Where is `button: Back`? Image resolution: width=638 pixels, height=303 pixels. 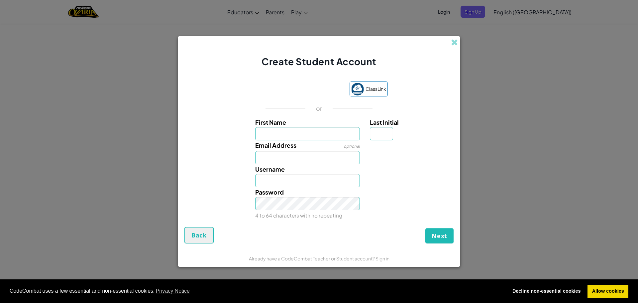 button: Back is located at coordinates (199, 235).